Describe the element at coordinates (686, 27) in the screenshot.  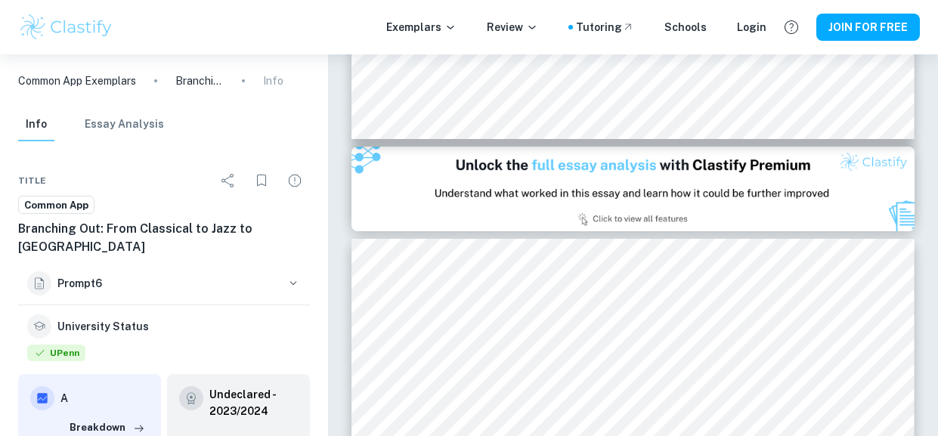
I see `div: Schools` at that location.